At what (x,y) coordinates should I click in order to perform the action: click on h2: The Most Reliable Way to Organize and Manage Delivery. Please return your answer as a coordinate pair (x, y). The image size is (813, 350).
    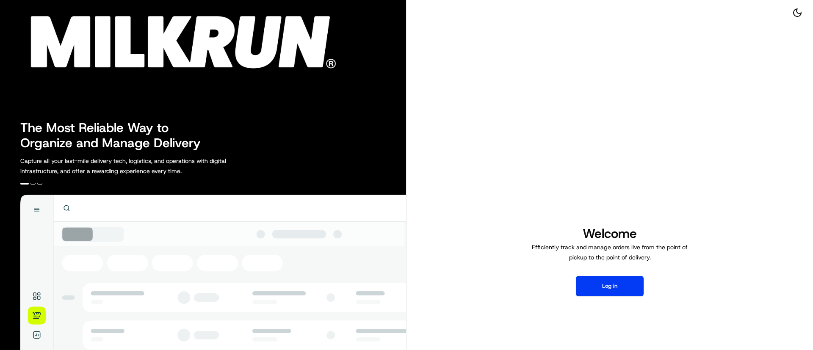
    Looking at the image, I should click on (115, 135).